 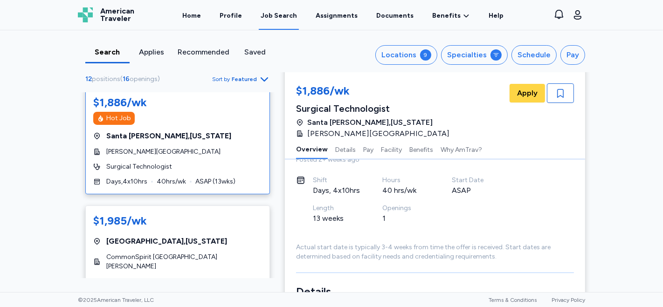 I want to click on div: 13 weeks, so click(x=336, y=219).